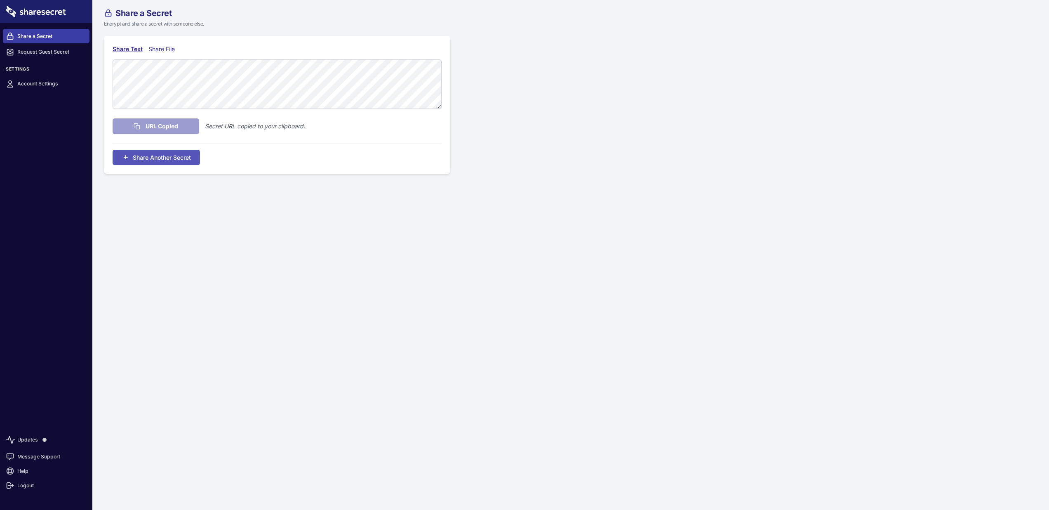 The width and height of the screenshot is (1049, 510). What do you see at coordinates (156, 126) in the screenshot?
I see `button: URL Copied` at bounding box center [156, 126].